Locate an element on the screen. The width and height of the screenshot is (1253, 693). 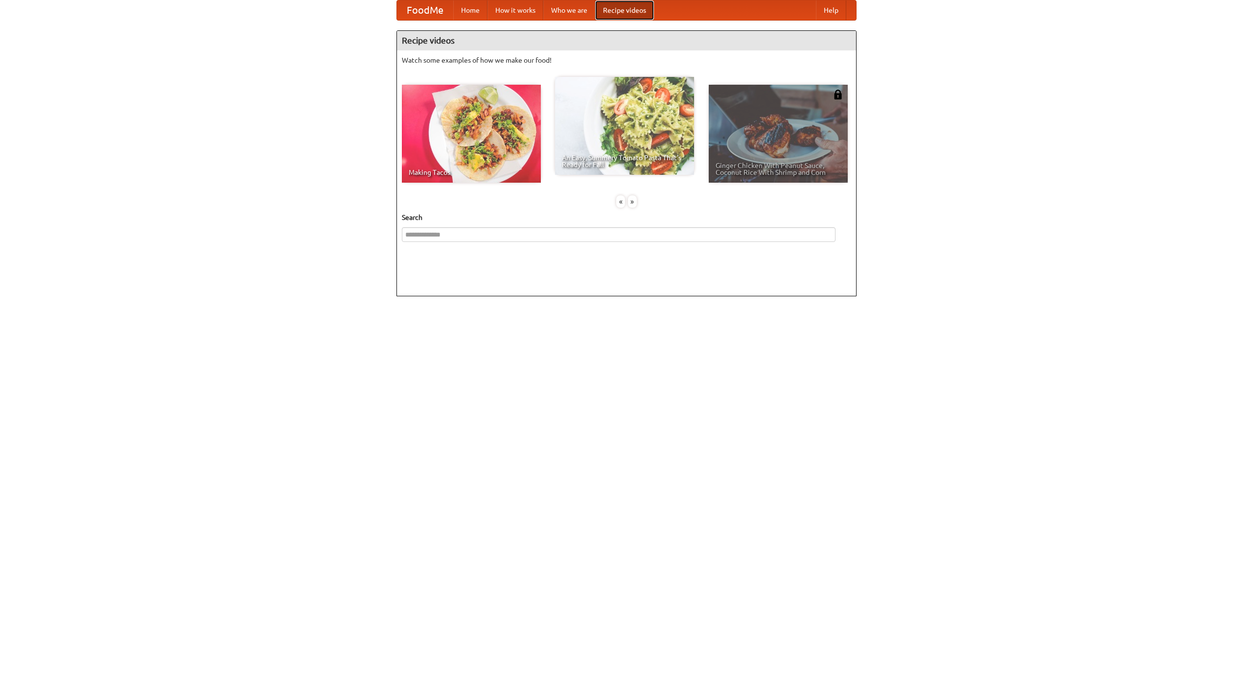
a: Who we are is located at coordinates (569, 10).